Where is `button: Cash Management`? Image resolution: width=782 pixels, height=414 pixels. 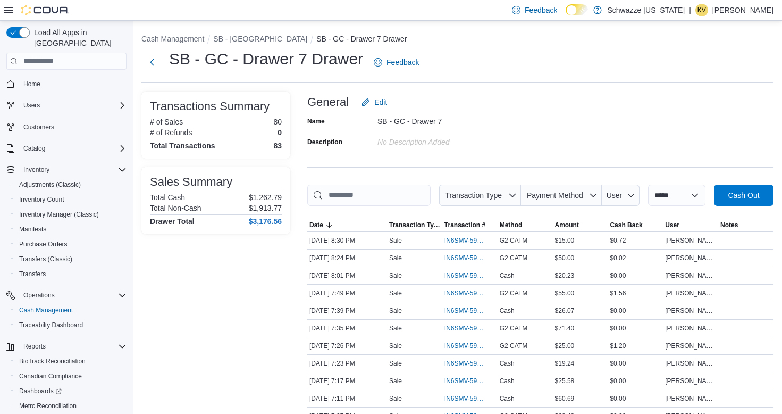
button: Cash Management is located at coordinates (173, 39).